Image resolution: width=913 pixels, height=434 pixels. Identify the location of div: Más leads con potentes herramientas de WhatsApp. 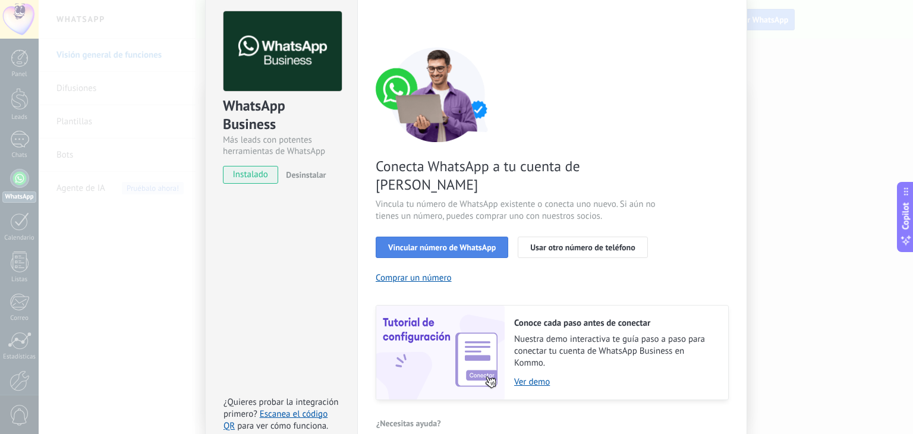
(281, 146).